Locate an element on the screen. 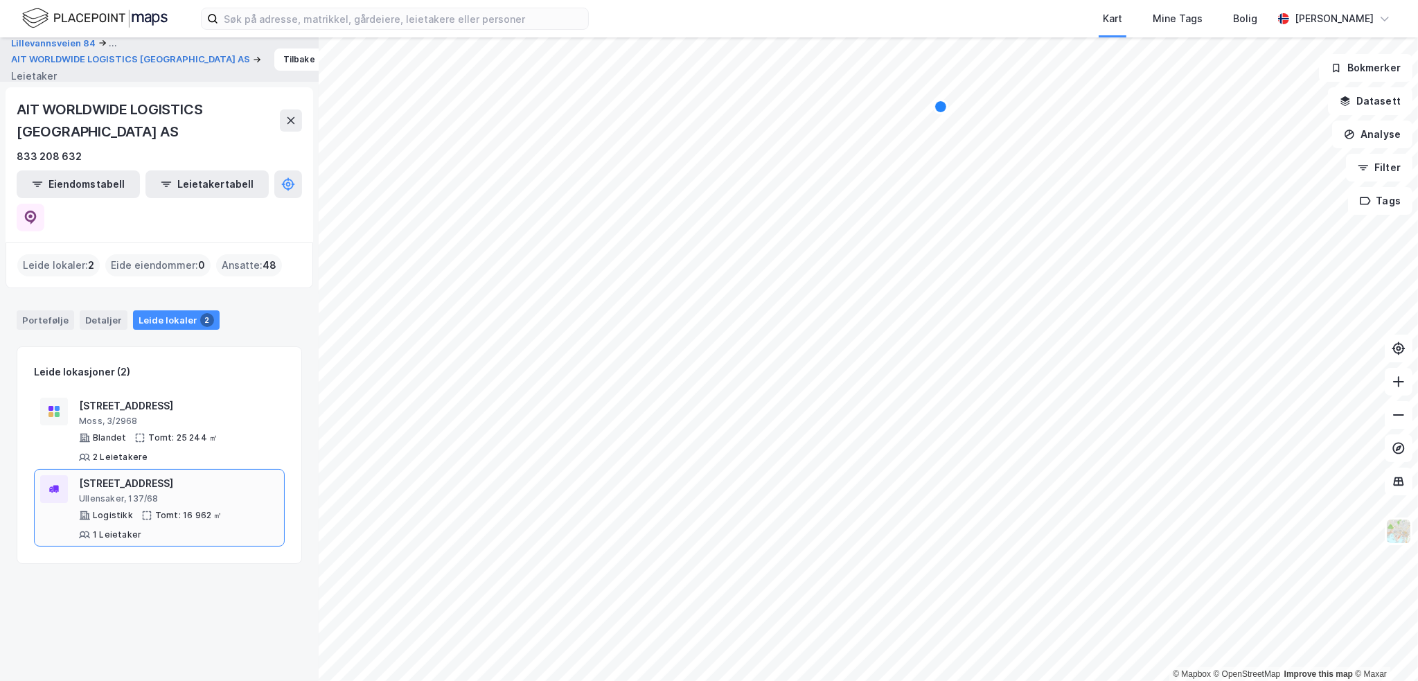  div: Map marker is located at coordinates (940, 107).